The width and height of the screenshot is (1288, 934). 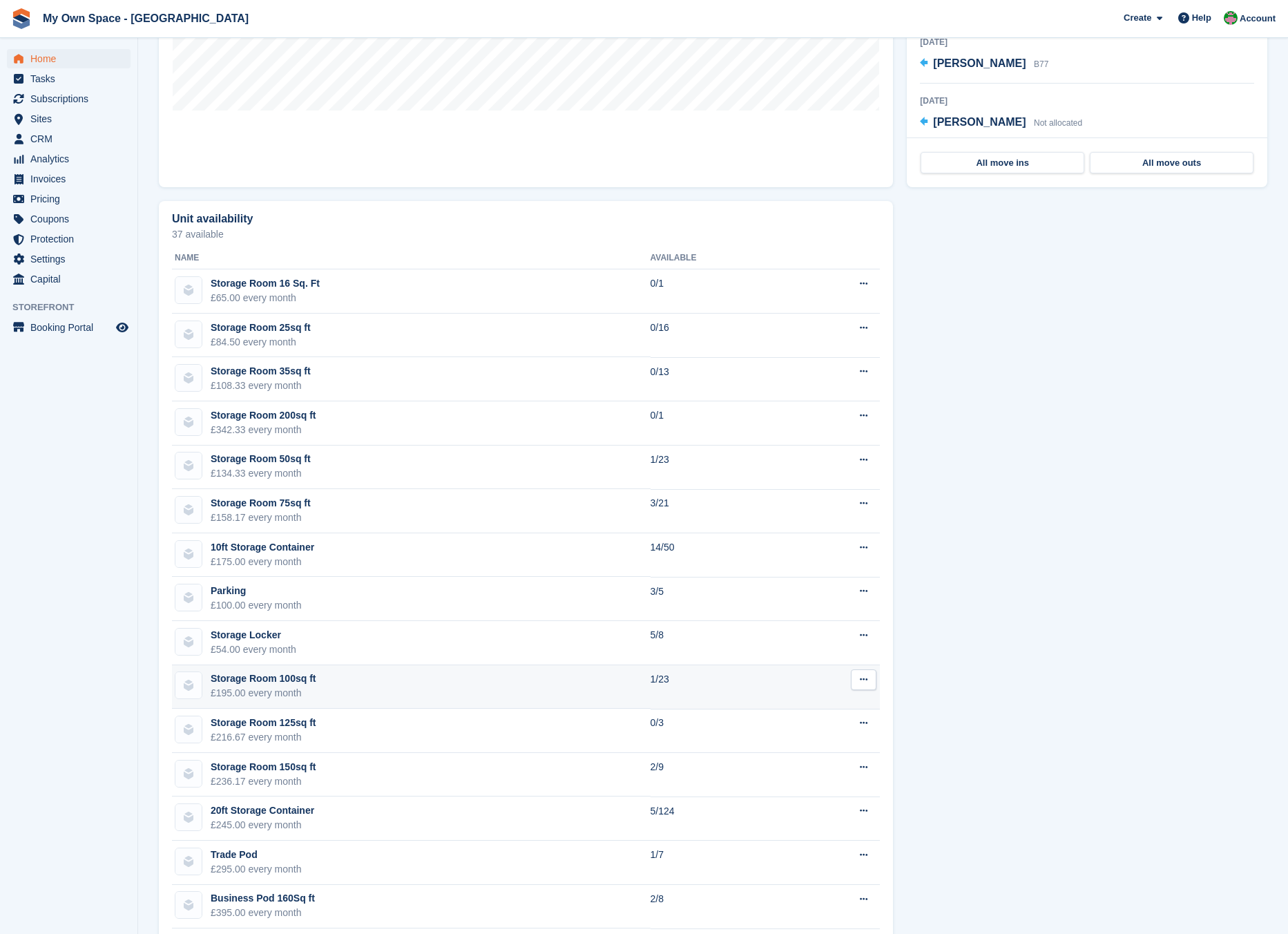 I want to click on img: stora-icon-8386f47178a22dfd0bd8f6a31ec36ba5ce8667c1dd55bd0f319d3a0aa187defe.svg, so click(x=21, y=19).